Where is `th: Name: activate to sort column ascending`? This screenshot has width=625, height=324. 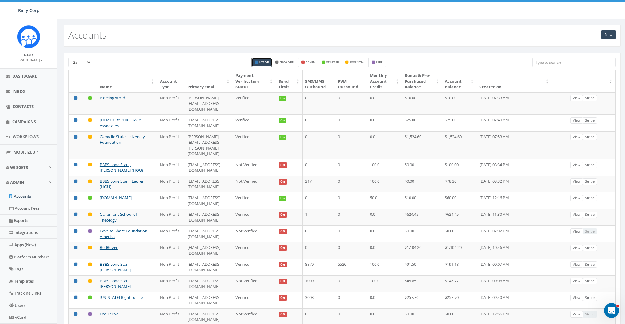
th: Name: activate to sort column ascending is located at coordinates (127, 81).